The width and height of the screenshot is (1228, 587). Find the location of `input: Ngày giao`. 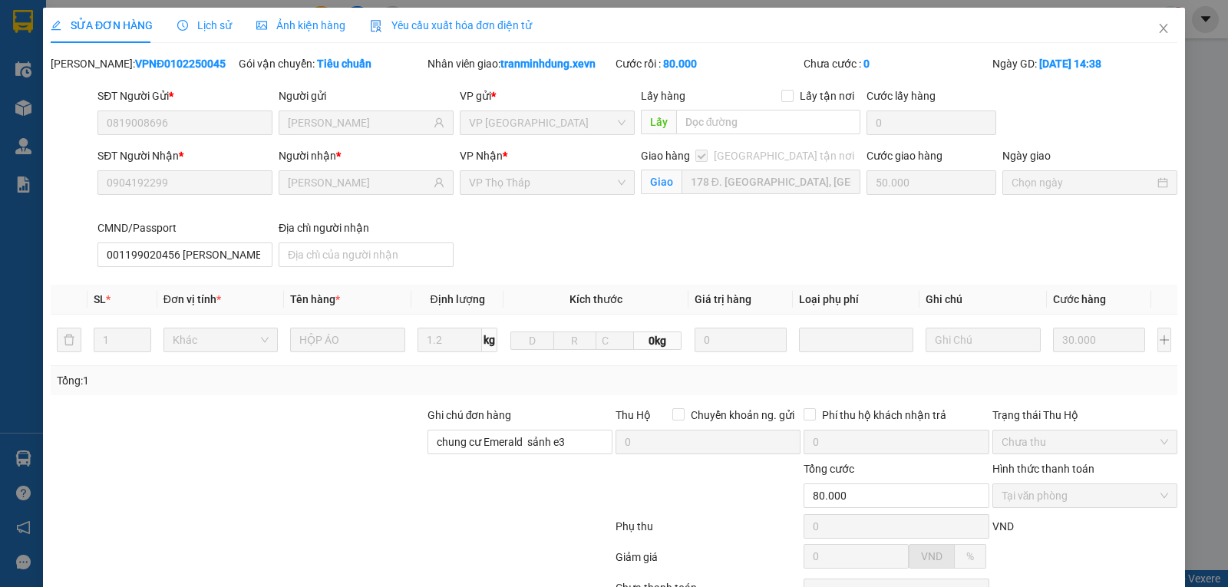

input: Ngày giao is located at coordinates (1083, 183).